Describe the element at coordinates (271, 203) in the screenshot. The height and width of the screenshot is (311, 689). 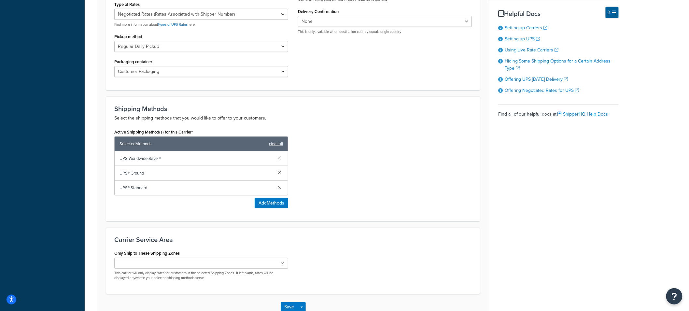
I see `button: AddMethods` at that location.